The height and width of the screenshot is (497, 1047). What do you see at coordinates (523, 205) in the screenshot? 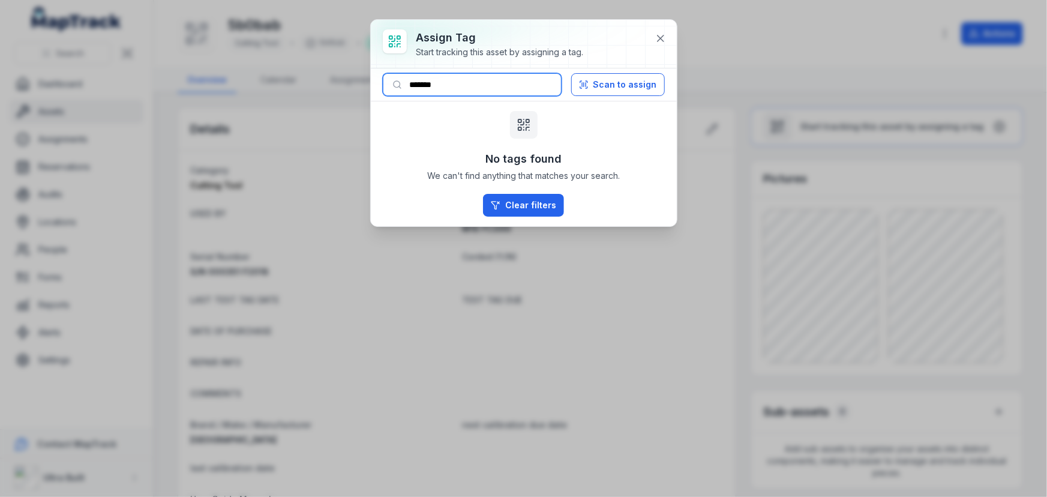
I see `button: Clear filters` at bounding box center [523, 205].